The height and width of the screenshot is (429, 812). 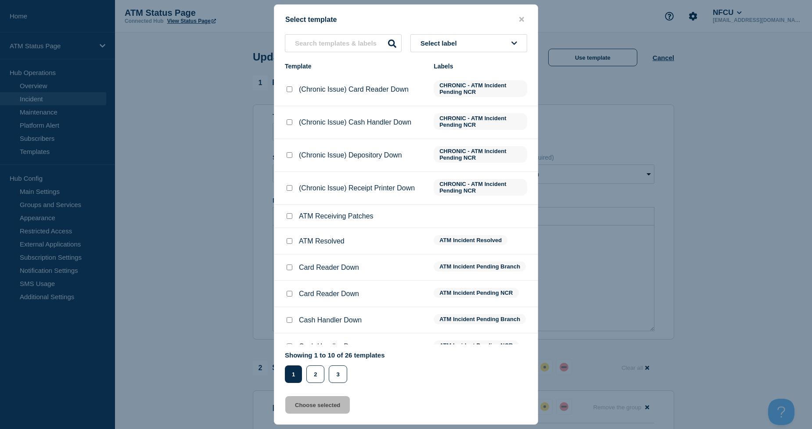 What do you see at coordinates (343, 43) in the screenshot?
I see `input: Search templates & labels` at bounding box center [343, 43].